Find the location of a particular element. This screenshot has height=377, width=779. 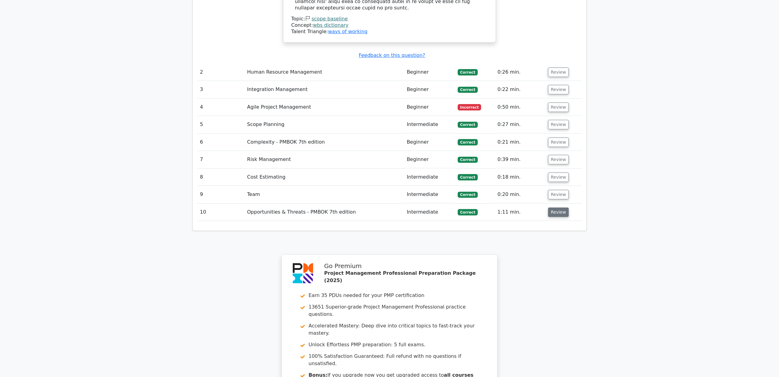

td: Agile Project Management is located at coordinates (325, 107).